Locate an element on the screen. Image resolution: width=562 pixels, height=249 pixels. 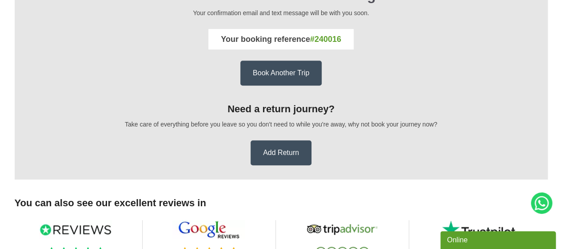
img: Reviews IO is located at coordinates (76, 229).